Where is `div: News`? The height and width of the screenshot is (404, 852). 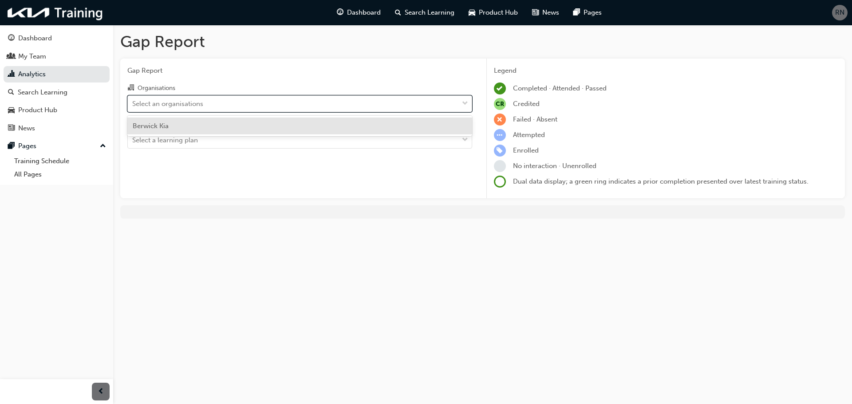 div: News is located at coordinates (27, 128).